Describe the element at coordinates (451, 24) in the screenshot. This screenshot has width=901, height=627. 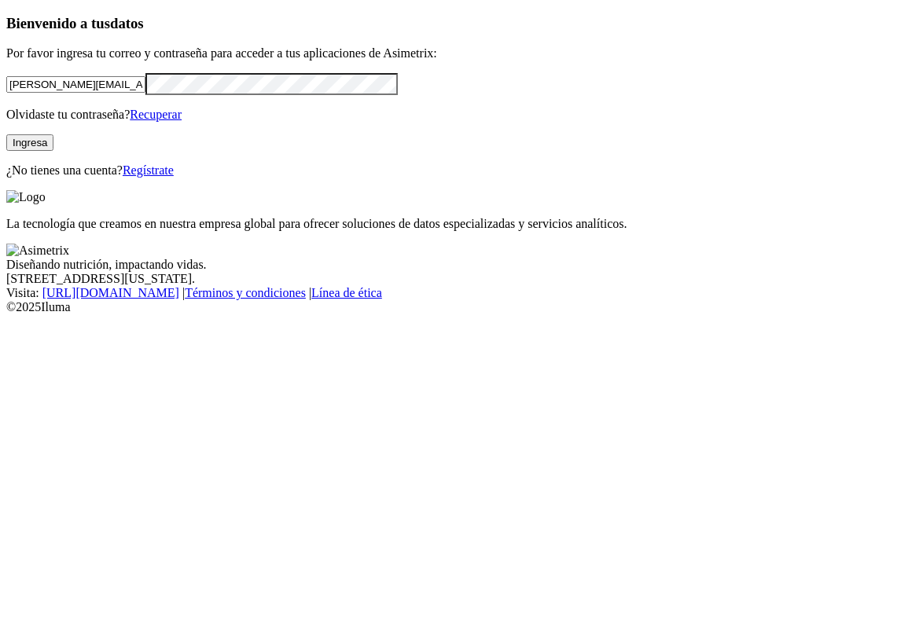
I see `h3: Bienvenido a tus` at that location.